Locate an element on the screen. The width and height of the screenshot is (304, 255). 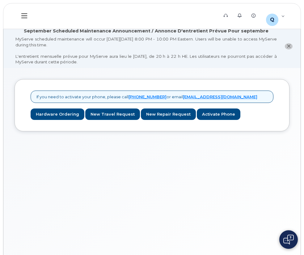
a: New Travel Request is located at coordinates (112, 114).